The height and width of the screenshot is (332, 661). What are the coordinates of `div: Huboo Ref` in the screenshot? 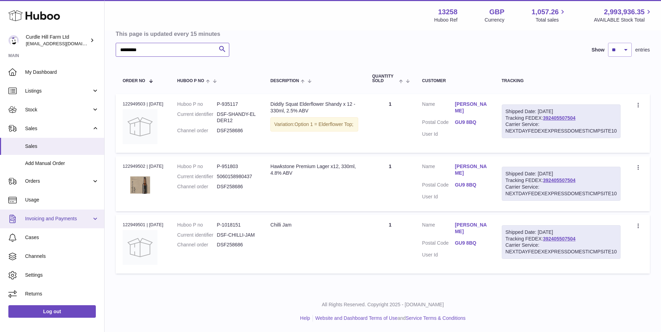 It's located at (445, 20).